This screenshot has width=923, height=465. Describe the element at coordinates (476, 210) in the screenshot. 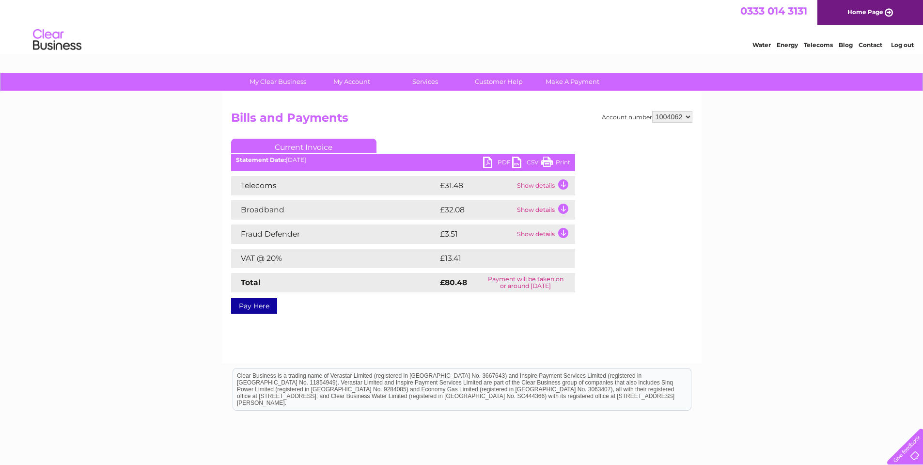

I see `td: £32.08` at that location.